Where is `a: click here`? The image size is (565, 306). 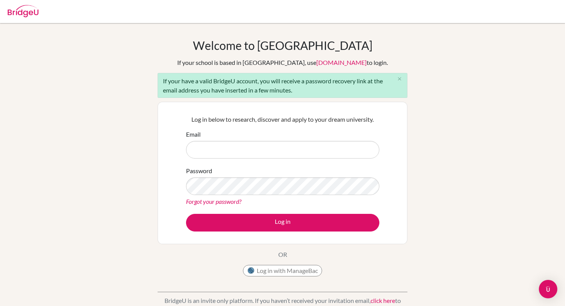
a: click here is located at coordinates (383, 300).